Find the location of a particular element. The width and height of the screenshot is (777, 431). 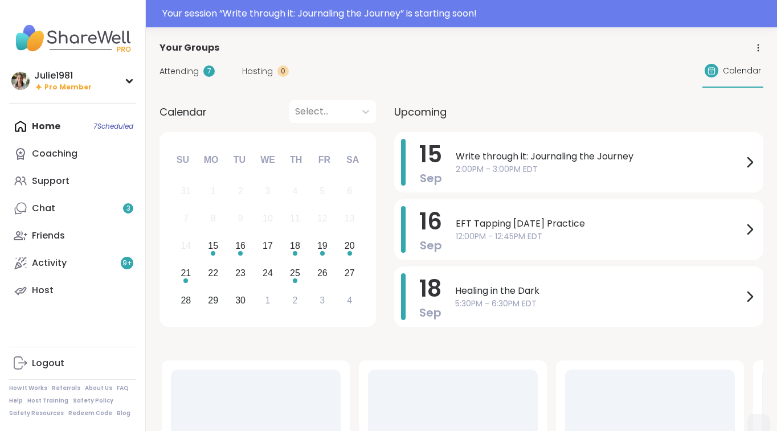

div: Fr is located at coordinates (324, 160).